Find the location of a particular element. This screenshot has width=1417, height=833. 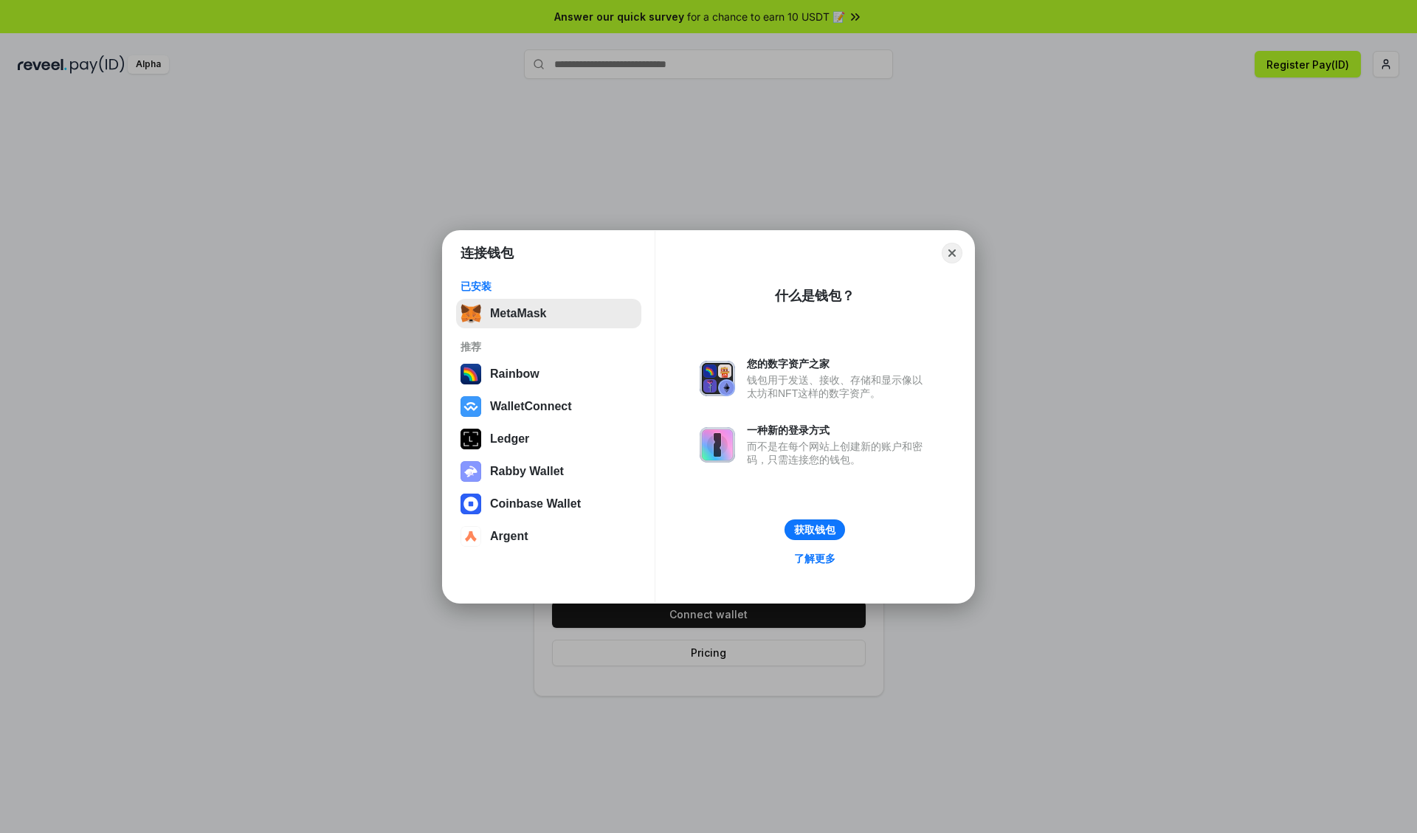

div: MetaMask is located at coordinates (518, 314).